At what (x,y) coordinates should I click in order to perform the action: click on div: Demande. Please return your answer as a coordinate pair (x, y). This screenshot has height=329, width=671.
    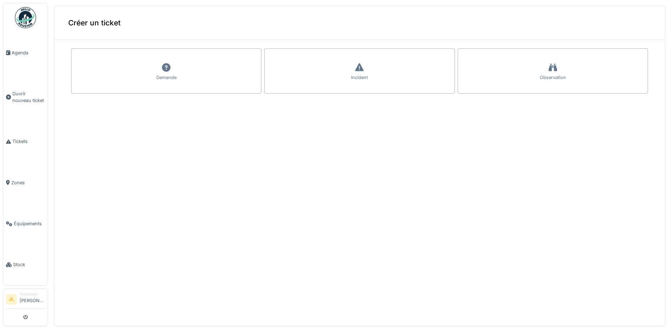
    Looking at the image, I should click on (166, 77).